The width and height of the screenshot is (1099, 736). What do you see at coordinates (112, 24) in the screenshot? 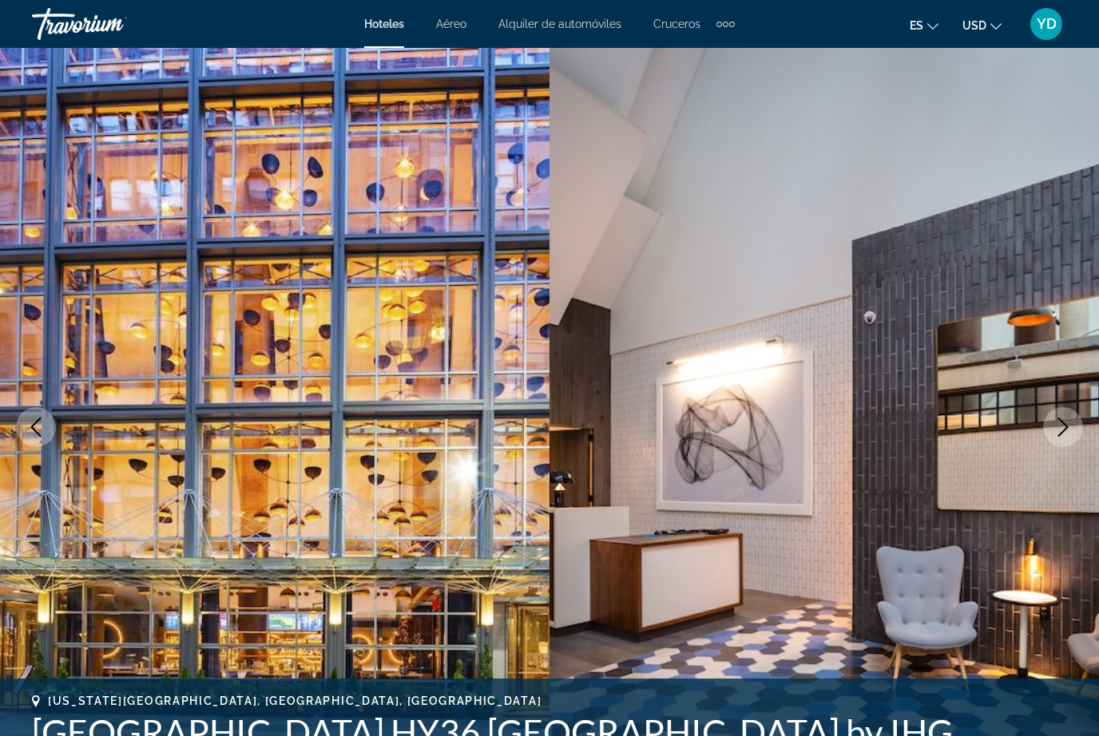
I see `a: Travorium` at bounding box center [112, 24].